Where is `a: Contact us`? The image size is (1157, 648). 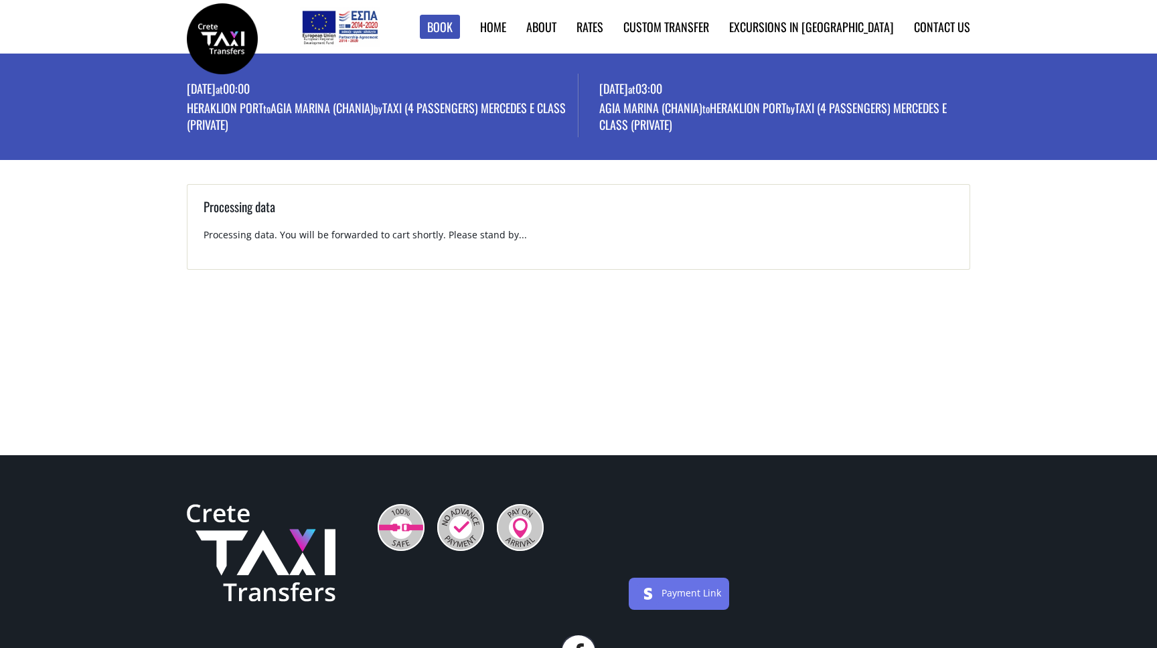 a: Contact us is located at coordinates (942, 27).